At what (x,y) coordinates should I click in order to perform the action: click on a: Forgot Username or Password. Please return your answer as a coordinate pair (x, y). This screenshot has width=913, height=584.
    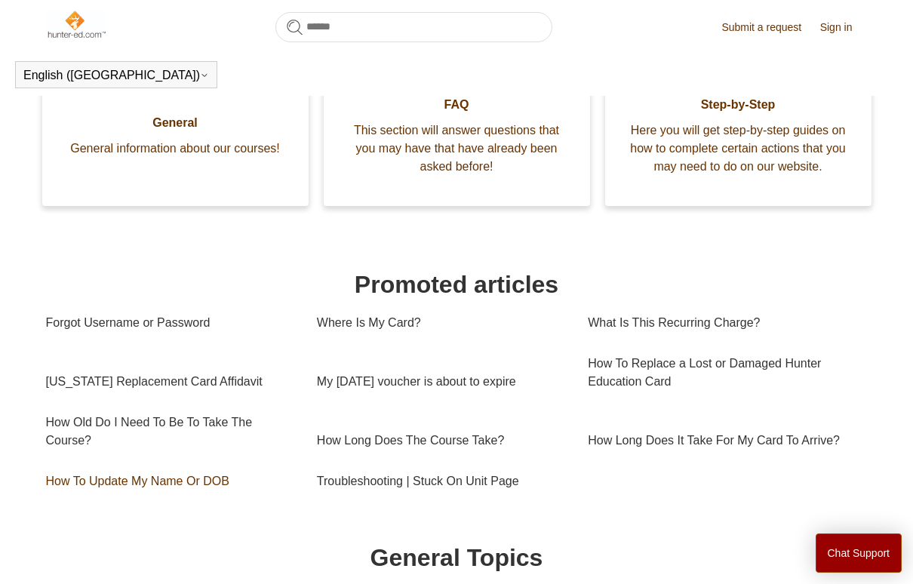
    Looking at the image, I should click on (170, 323).